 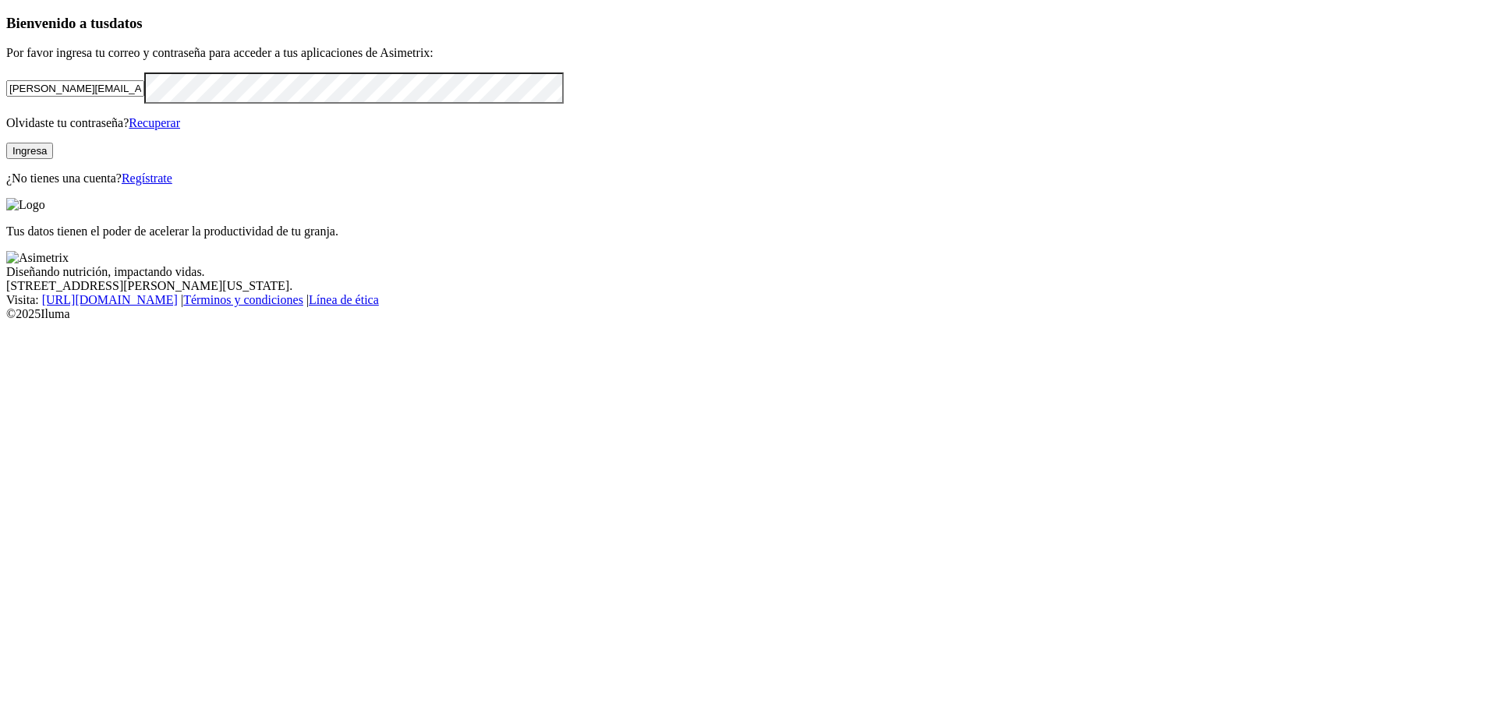 What do you see at coordinates (748, 314) in the screenshot?
I see `div: © 2025 Iluma` at bounding box center [748, 314].